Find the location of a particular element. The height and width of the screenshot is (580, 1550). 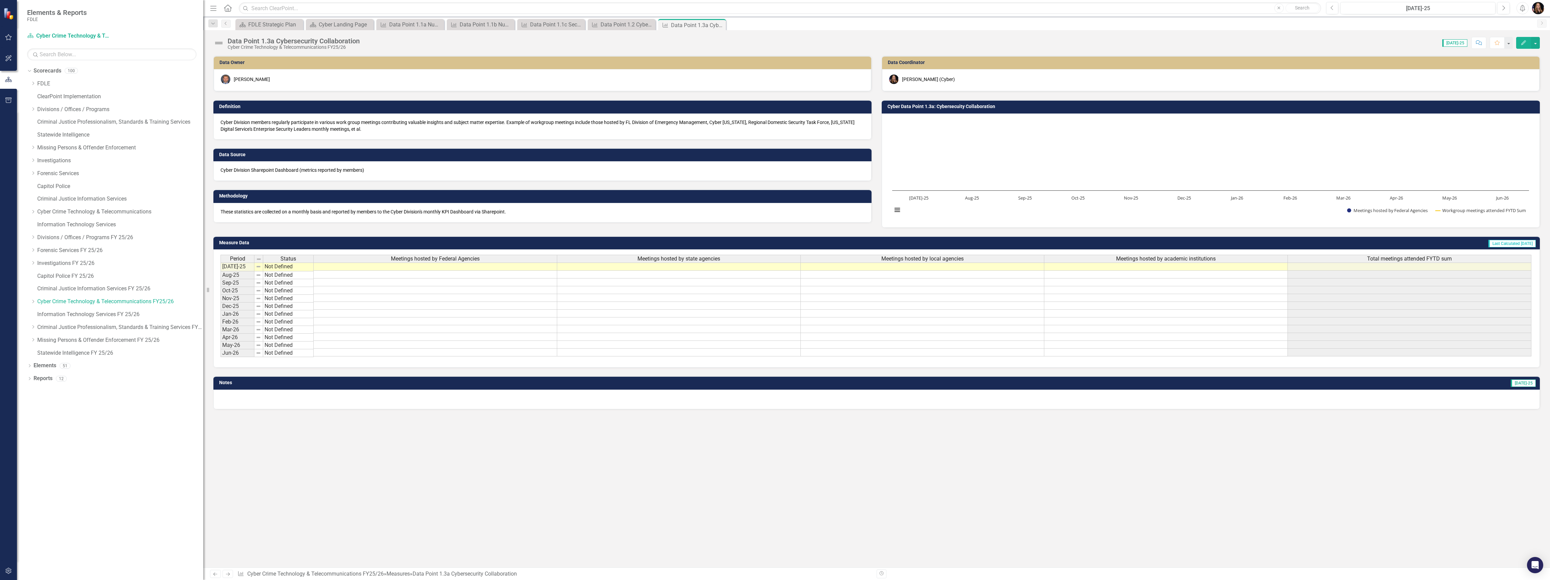

a: Information Technology Services FY 25/26 is located at coordinates (120, 314).